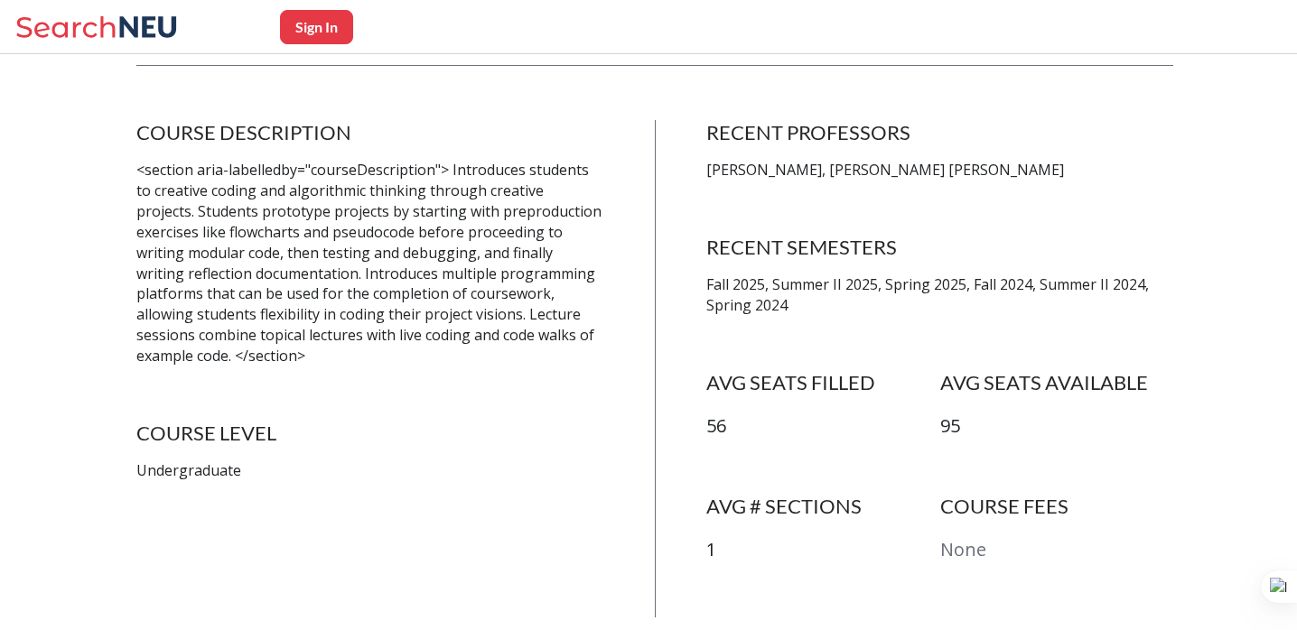 This screenshot has width=1297, height=630. Describe the element at coordinates (823, 550) in the screenshot. I see `p: 1` at that location.